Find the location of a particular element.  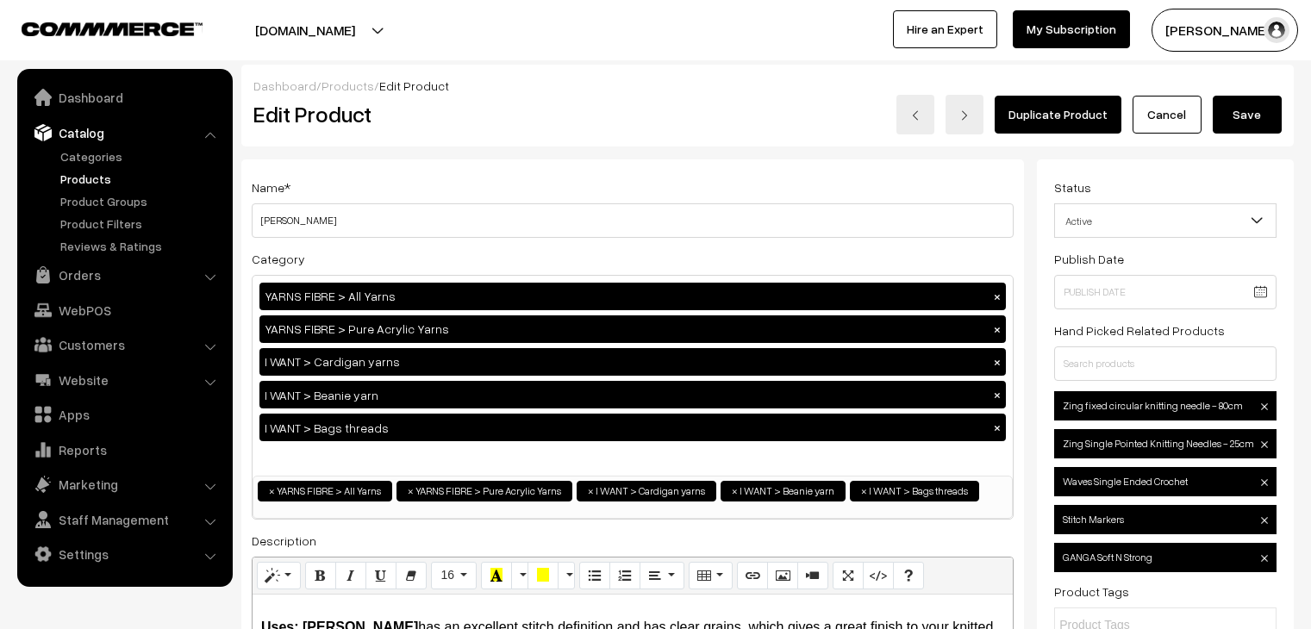

img: right-arrow.png is located at coordinates (965, 116).